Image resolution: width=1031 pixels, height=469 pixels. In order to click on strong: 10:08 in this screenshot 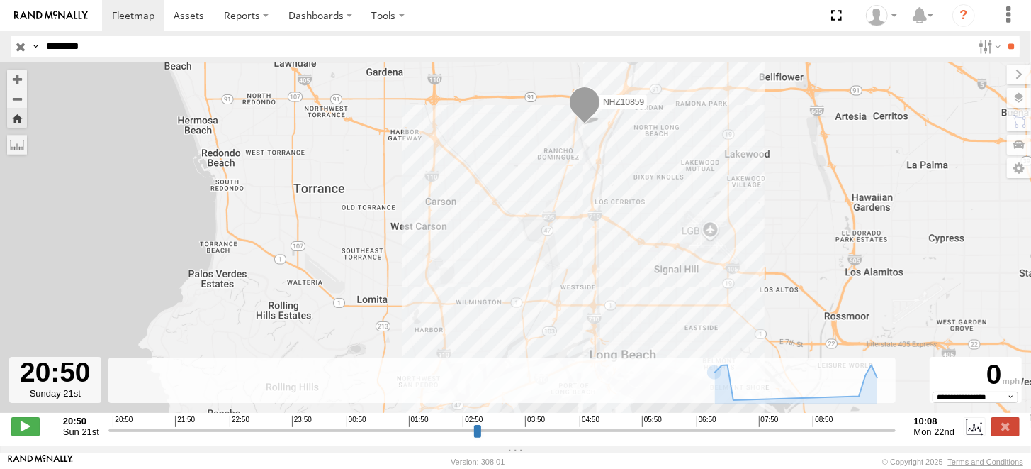, I will do `click(935, 420)`.